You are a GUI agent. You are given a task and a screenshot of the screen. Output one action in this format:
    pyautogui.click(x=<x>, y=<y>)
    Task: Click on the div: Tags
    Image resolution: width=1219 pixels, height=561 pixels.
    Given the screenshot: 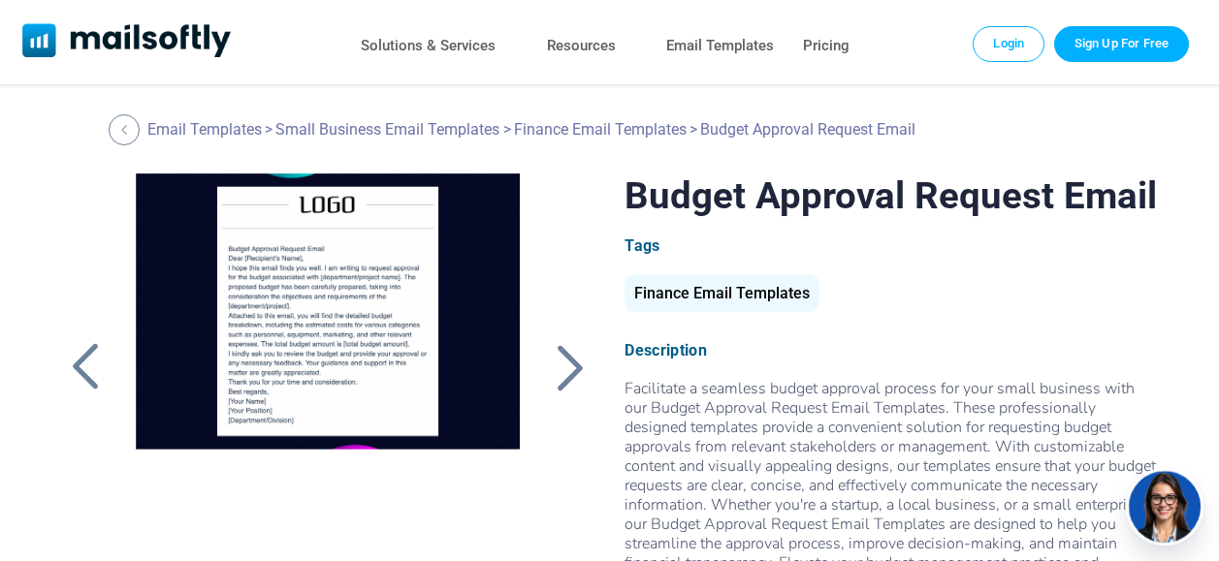 What is the action you would take?
    pyautogui.click(x=891, y=245)
    